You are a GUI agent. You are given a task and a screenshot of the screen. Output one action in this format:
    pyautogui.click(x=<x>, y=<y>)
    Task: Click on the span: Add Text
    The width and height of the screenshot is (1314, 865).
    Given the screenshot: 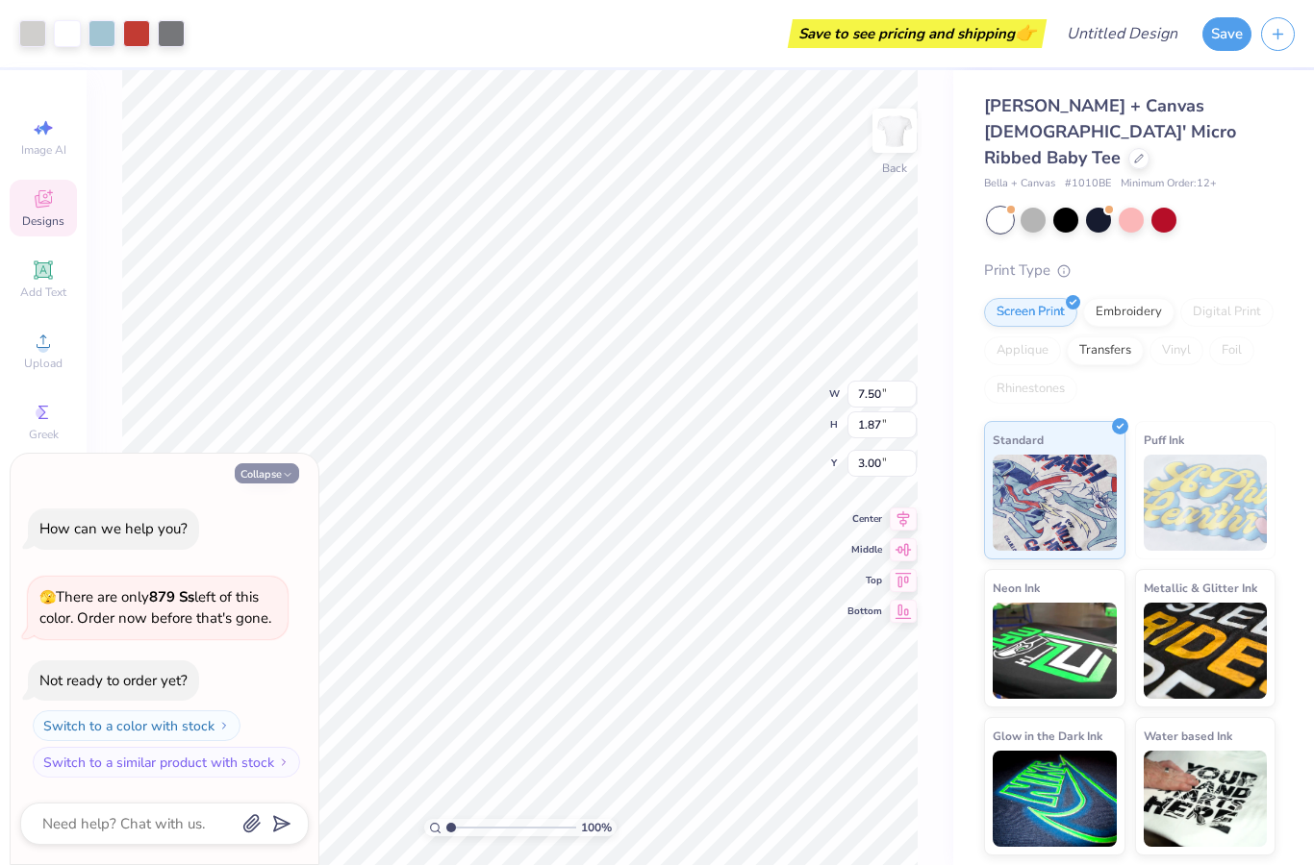 What is the action you would take?
    pyautogui.click(x=43, y=292)
    